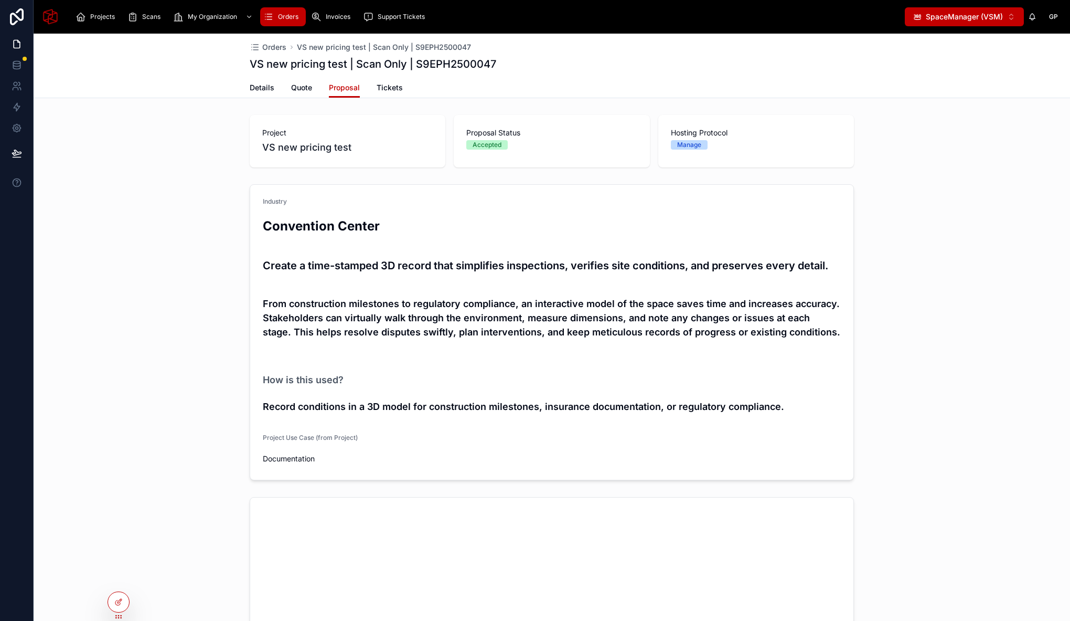  What do you see at coordinates (302, 88) in the screenshot?
I see `span: Quote` at bounding box center [302, 88].